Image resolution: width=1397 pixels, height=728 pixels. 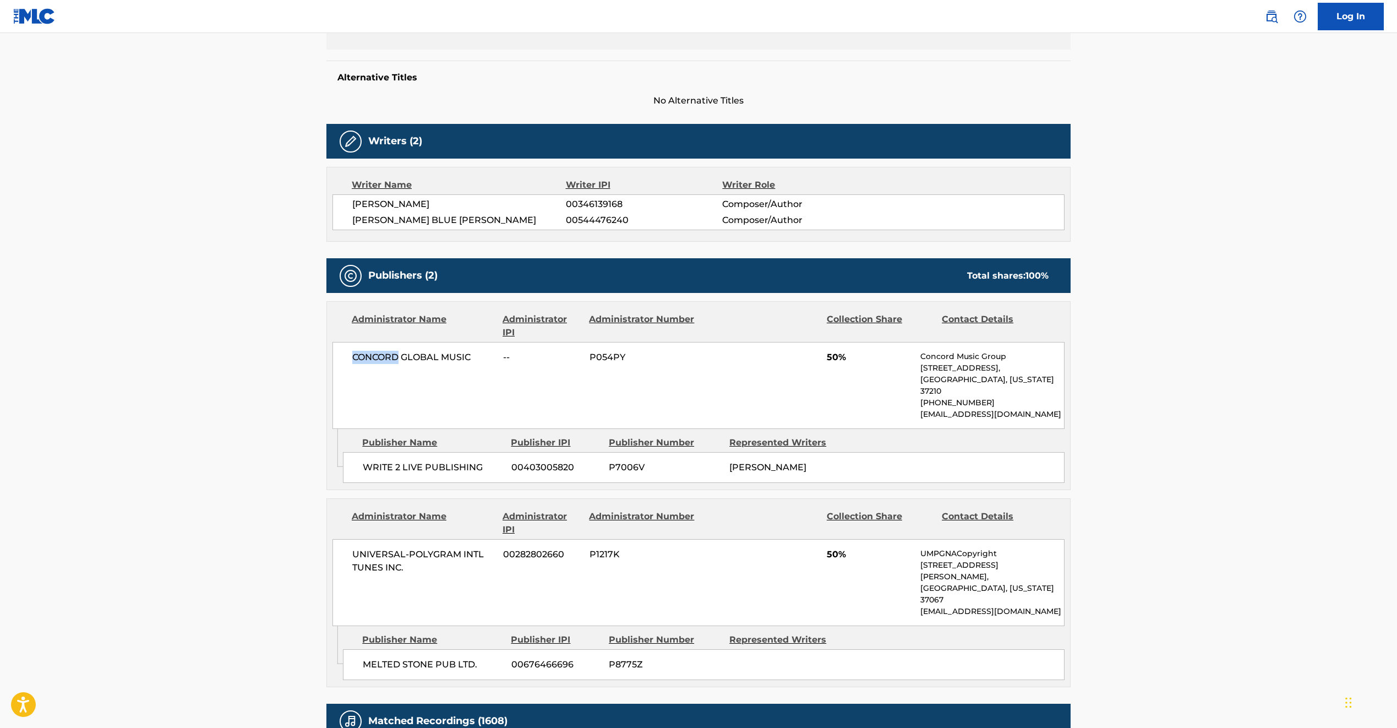 What do you see at coordinates (644, 220) in the screenshot?
I see `span: 00544476240` at bounding box center [644, 220].